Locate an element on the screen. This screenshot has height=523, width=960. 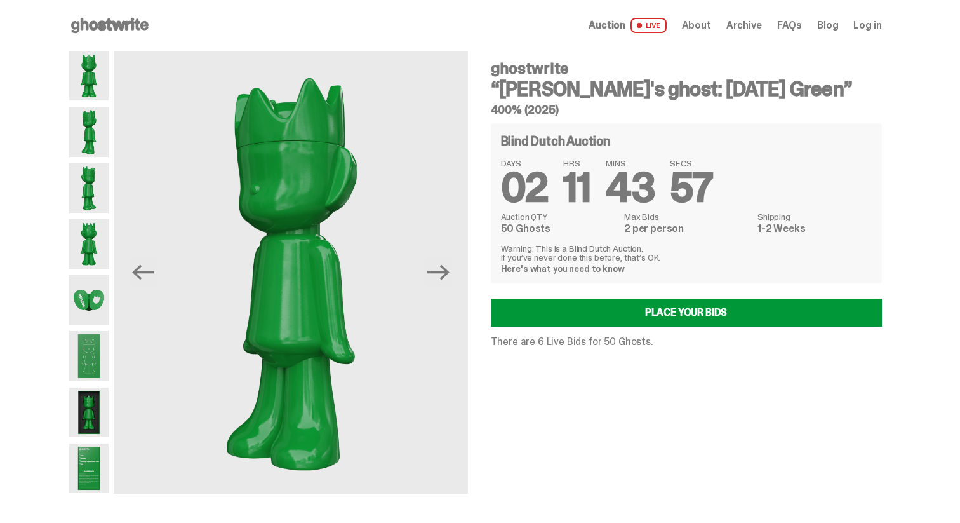
dd: 2 per person is located at coordinates (687, 229).